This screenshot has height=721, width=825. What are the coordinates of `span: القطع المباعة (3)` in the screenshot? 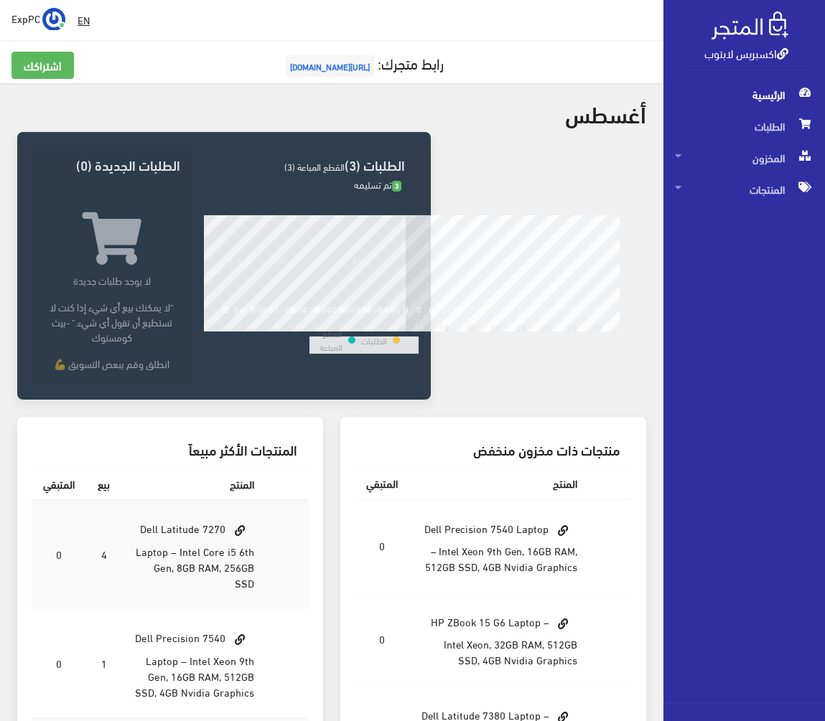 It's located at (314, 167).